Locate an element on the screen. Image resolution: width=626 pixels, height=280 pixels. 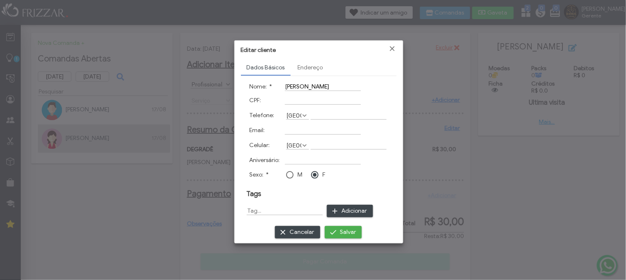
label: F is located at coordinates (324, 174).